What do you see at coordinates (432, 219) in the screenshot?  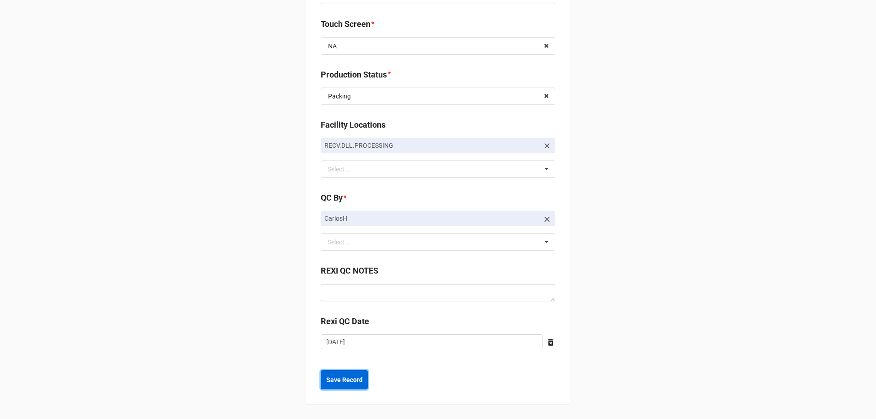 I see `p: CarlosH` at bounding box center [432, 219].